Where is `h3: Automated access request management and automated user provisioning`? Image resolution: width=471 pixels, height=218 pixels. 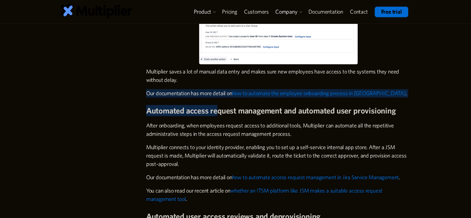 h3: Automated access request management and automated user provisioning is located at coordinates (278, 110).